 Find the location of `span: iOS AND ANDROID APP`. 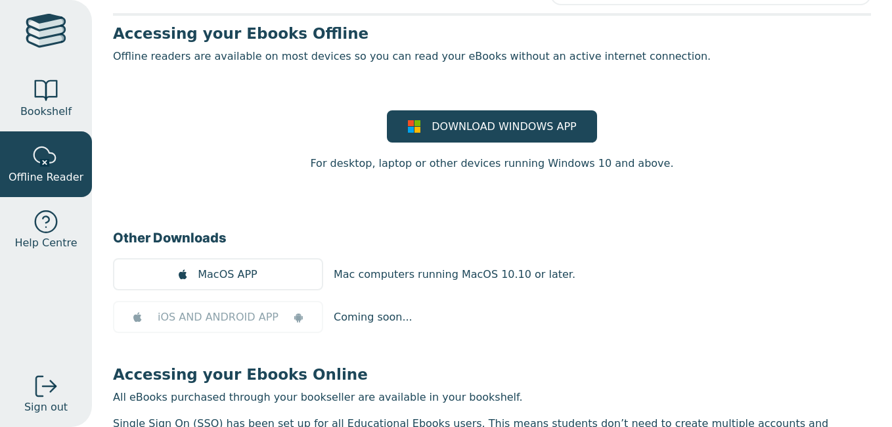

span: iOS AND ANDROID APP is located at coordinates (218, 317).